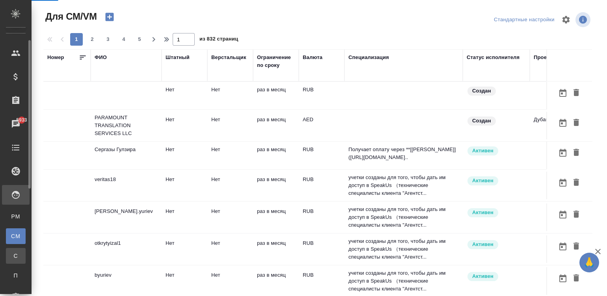 This screenshot has height=296, width=607. I want to click on div: ФИО, so click(101, 58).